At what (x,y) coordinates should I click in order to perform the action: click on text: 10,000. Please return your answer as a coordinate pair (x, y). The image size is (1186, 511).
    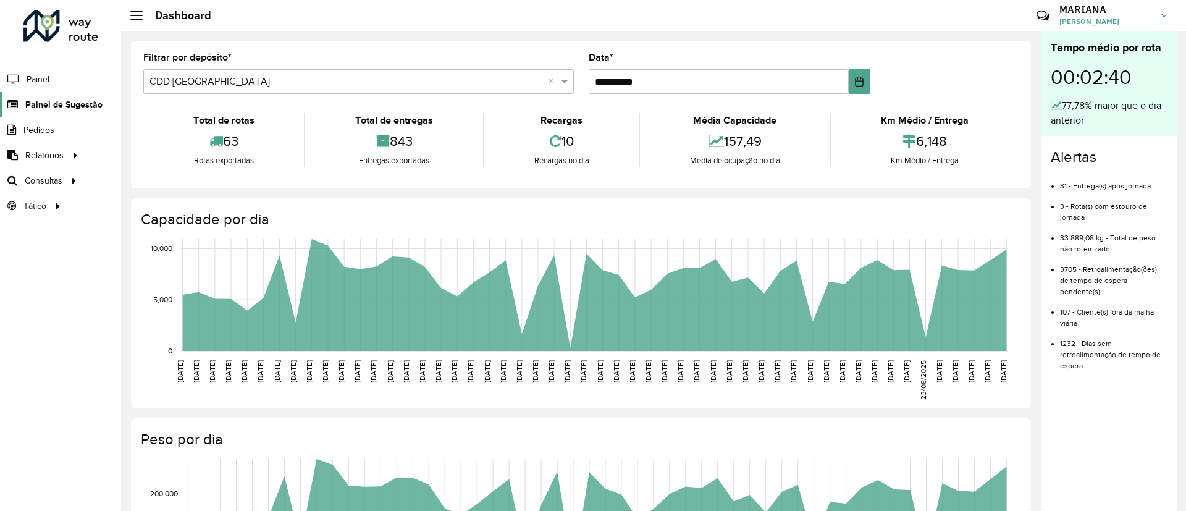
    Looking at the image, I should click on (161, 248).